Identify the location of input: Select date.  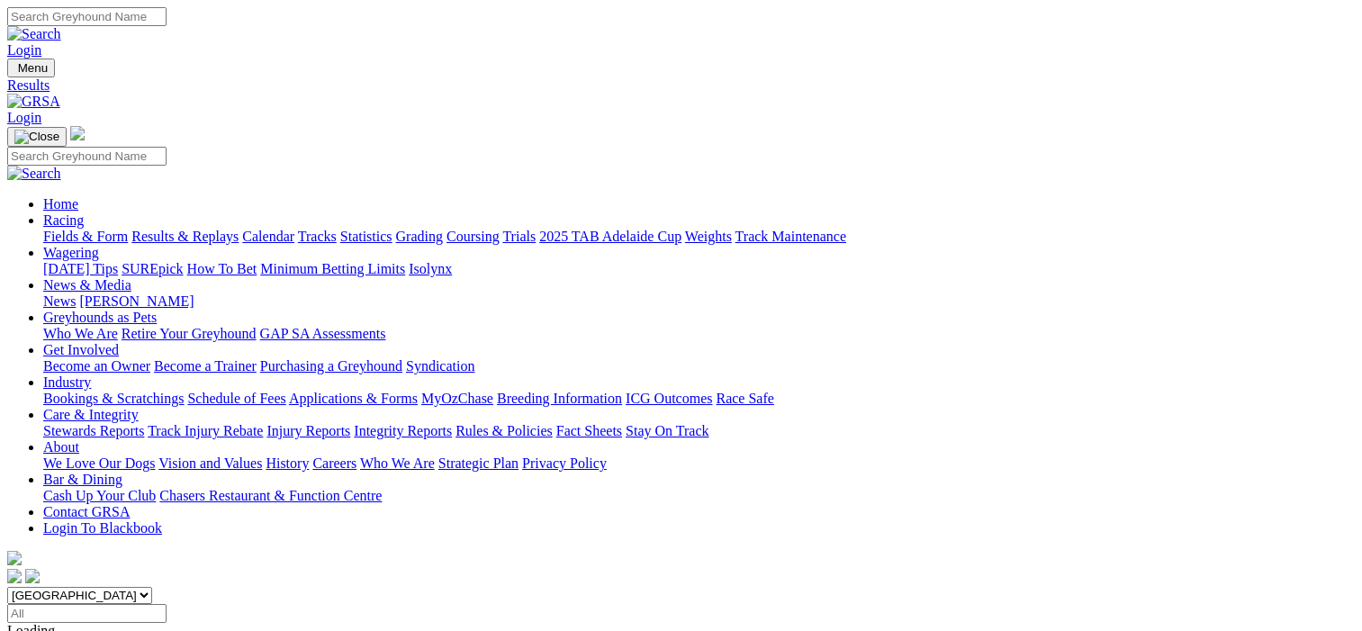
(86, 613).